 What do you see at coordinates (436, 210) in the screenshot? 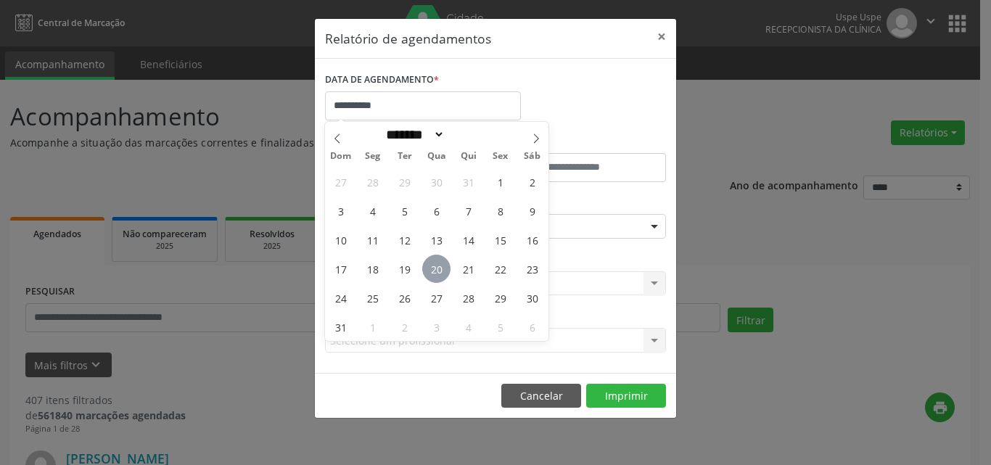
I see `span: Agosto 6, 2025` at bounding box center [436, 210].